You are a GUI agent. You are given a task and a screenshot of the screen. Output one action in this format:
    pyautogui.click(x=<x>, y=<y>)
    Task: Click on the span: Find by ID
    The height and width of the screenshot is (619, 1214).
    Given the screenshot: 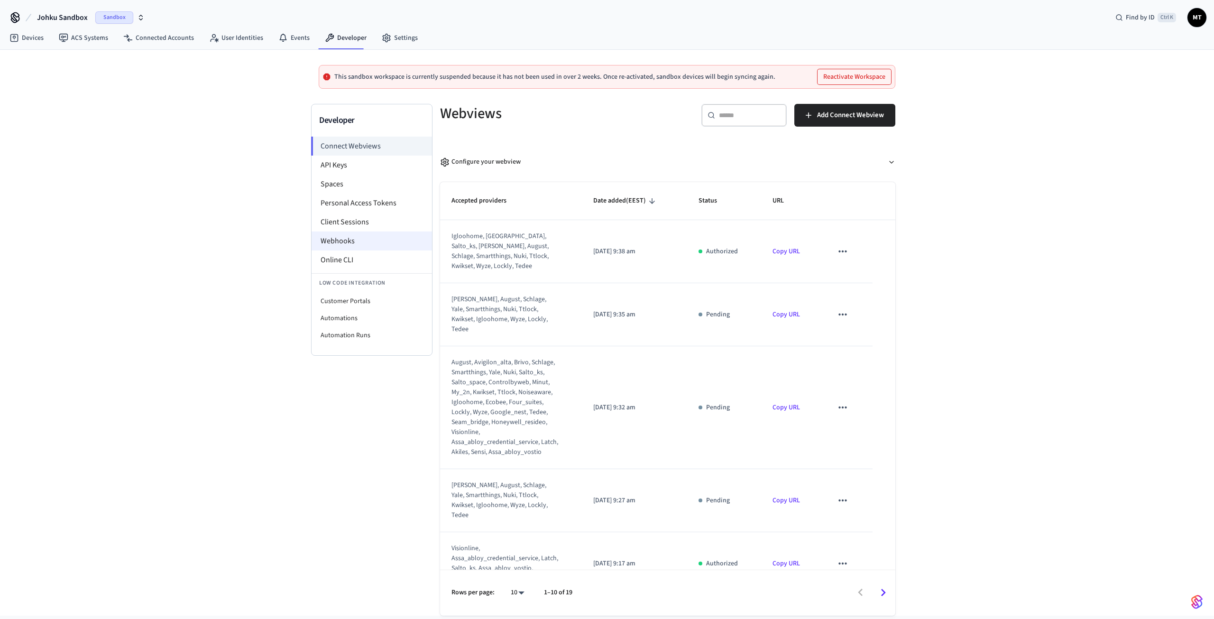 What is the action you would take?
    pyautogui.click(x=1140, y=18)
    